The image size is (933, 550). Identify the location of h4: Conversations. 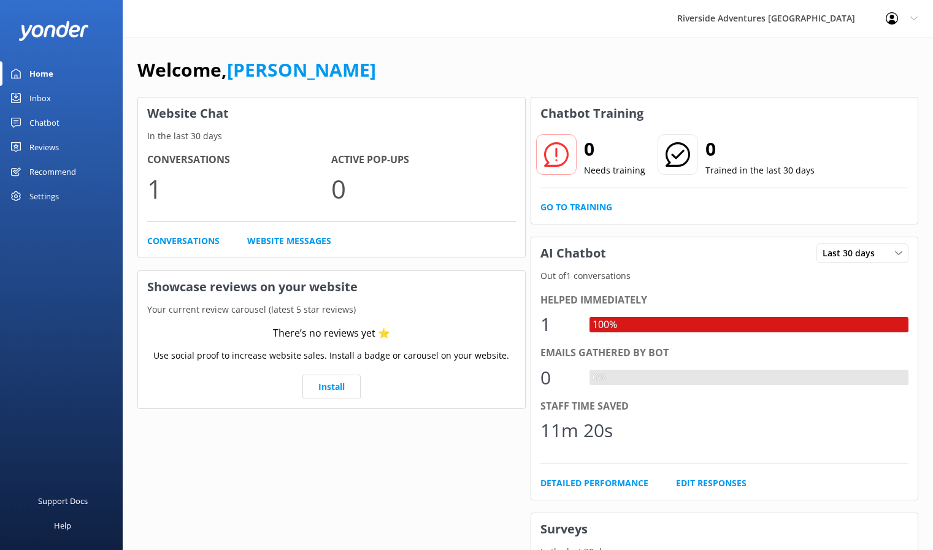
(239, 160).